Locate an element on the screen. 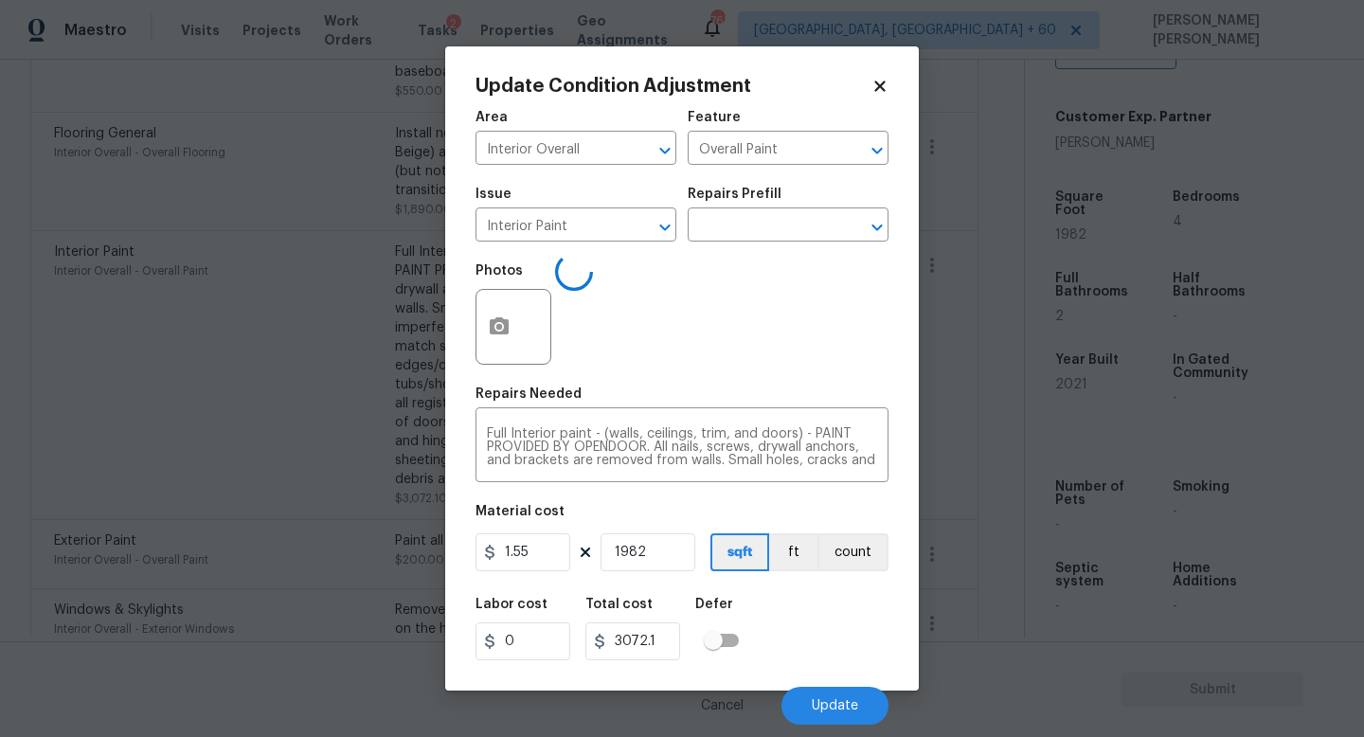 This screenshot has height=737, width=1364. button: count is located at coordinates (853, 552).